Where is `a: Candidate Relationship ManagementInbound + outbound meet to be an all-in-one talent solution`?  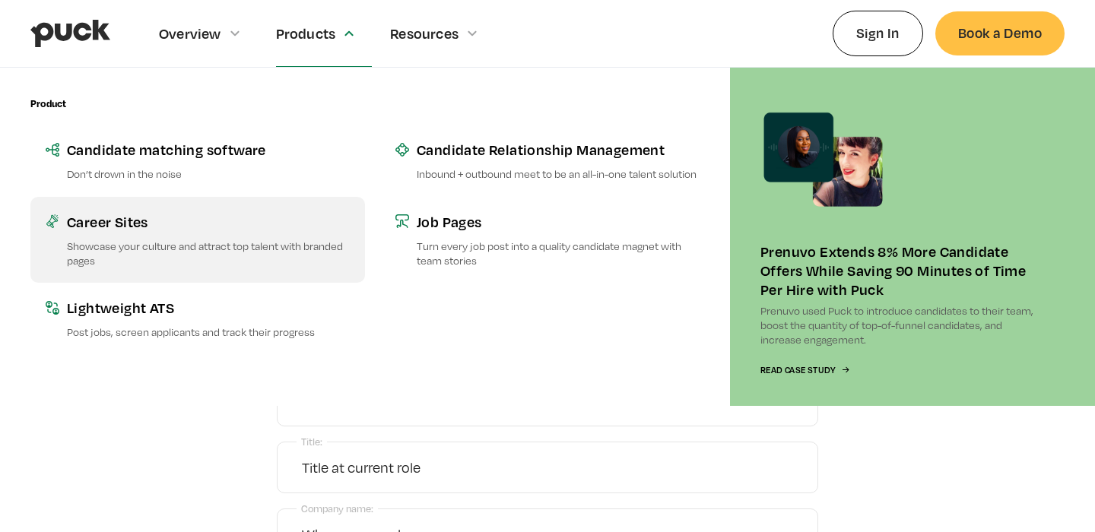 a: Candidate Relationship ManagementInbound + outbound meet to be an all-in-one talent solution is located at coordinates (548, 160).